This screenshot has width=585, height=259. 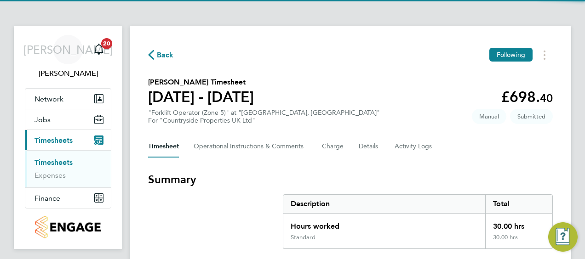 What do you see at coordinates (50, 175) in the screenshot?
I see `a: Expenses` at bounding box center [50, 175].